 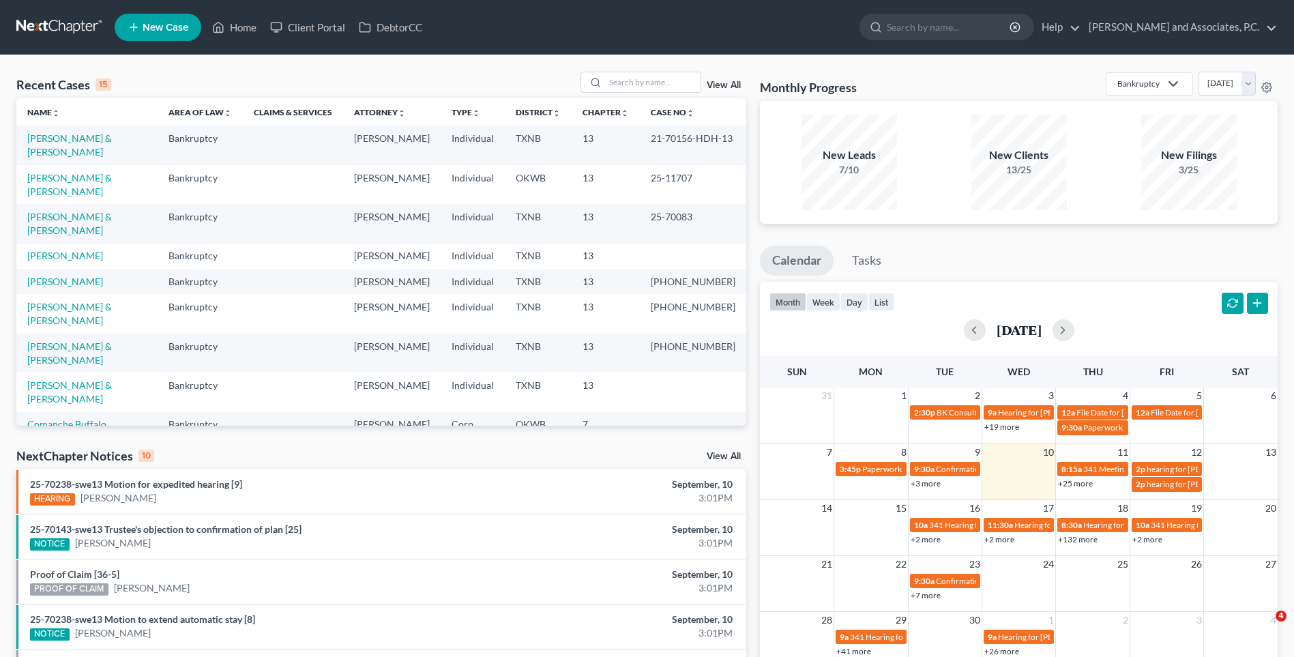 What do you see at coordinates (827, 620) in the screenshot?
I see `span: 28` at bounding box center [827, 620].